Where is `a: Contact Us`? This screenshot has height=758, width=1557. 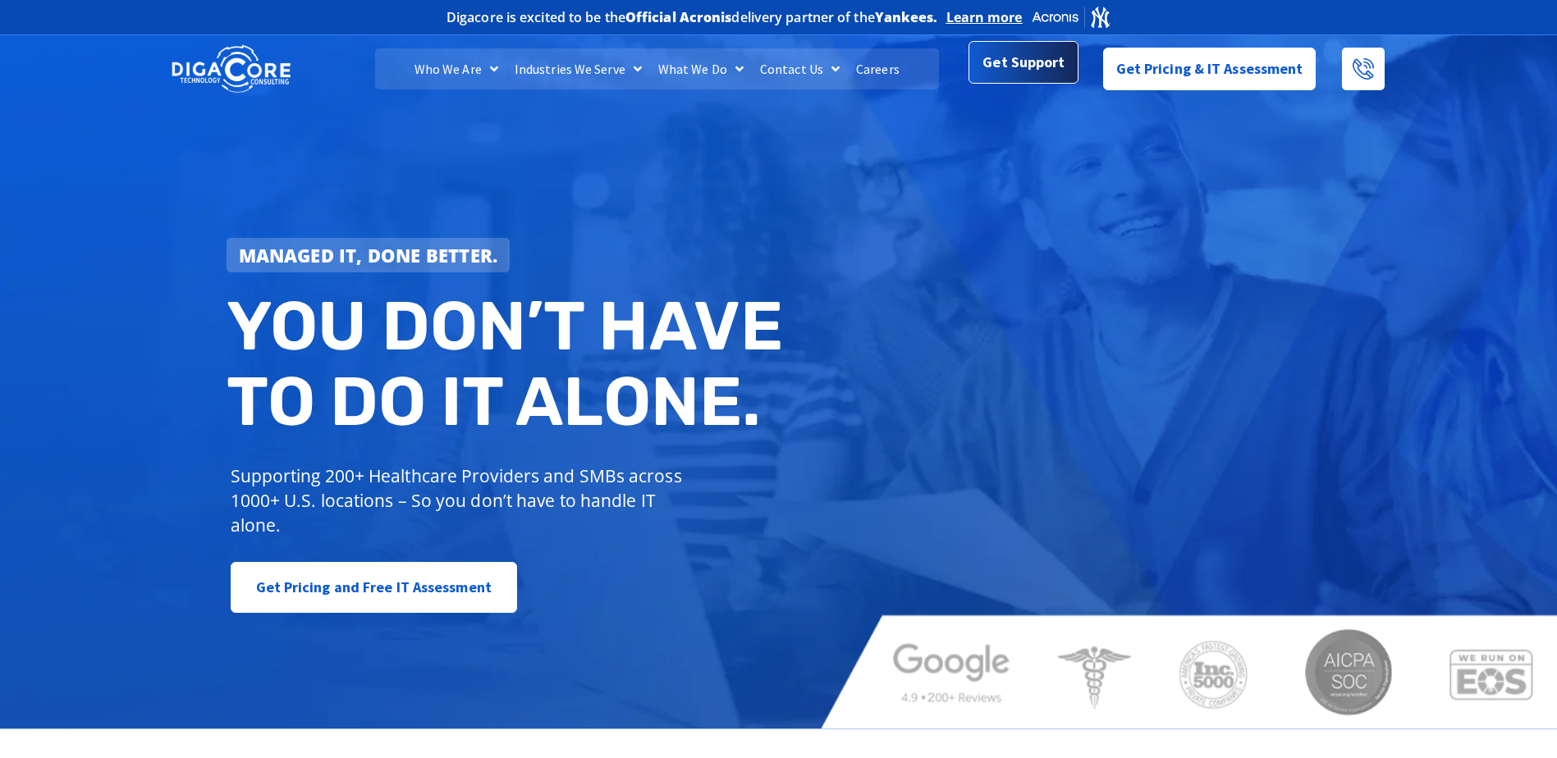 a: Contact Us is located at coordinates (799, 69).